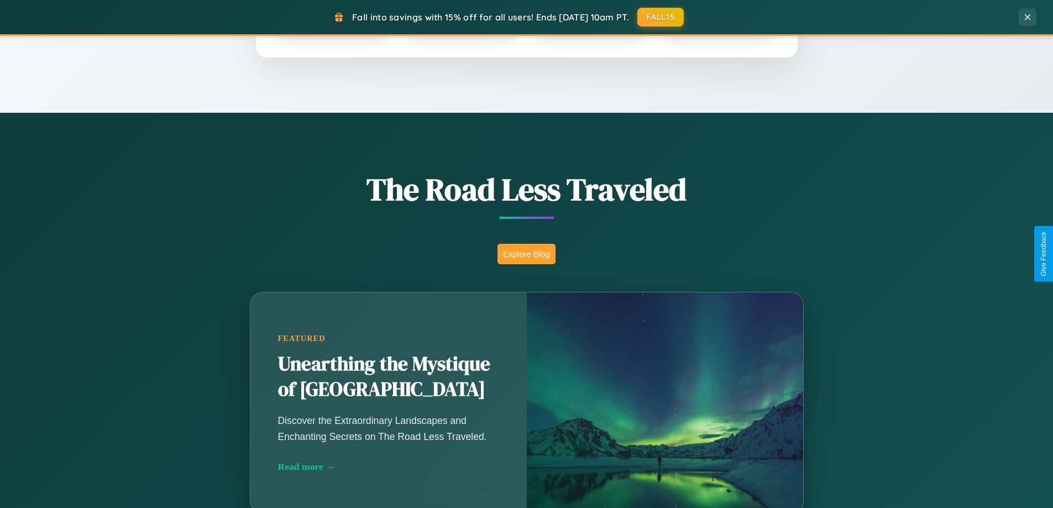 This screenshot has height=508, width=1053. I want to click on h1: The Road Less Traveled, so click(527, 189).